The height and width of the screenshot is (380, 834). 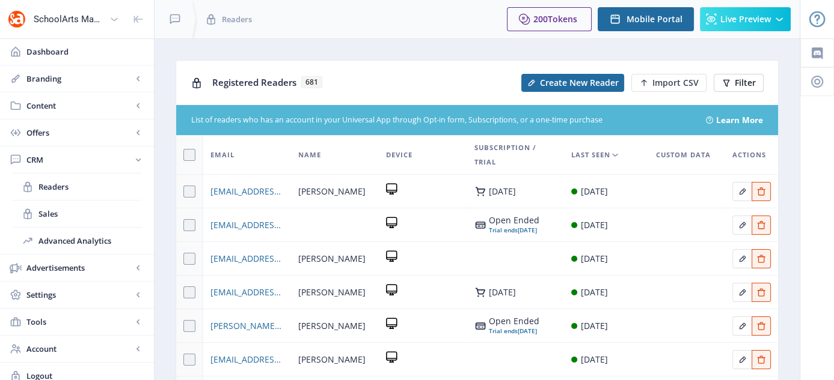 I want to click on button: Create New Reader, so click(x=572, y=83).